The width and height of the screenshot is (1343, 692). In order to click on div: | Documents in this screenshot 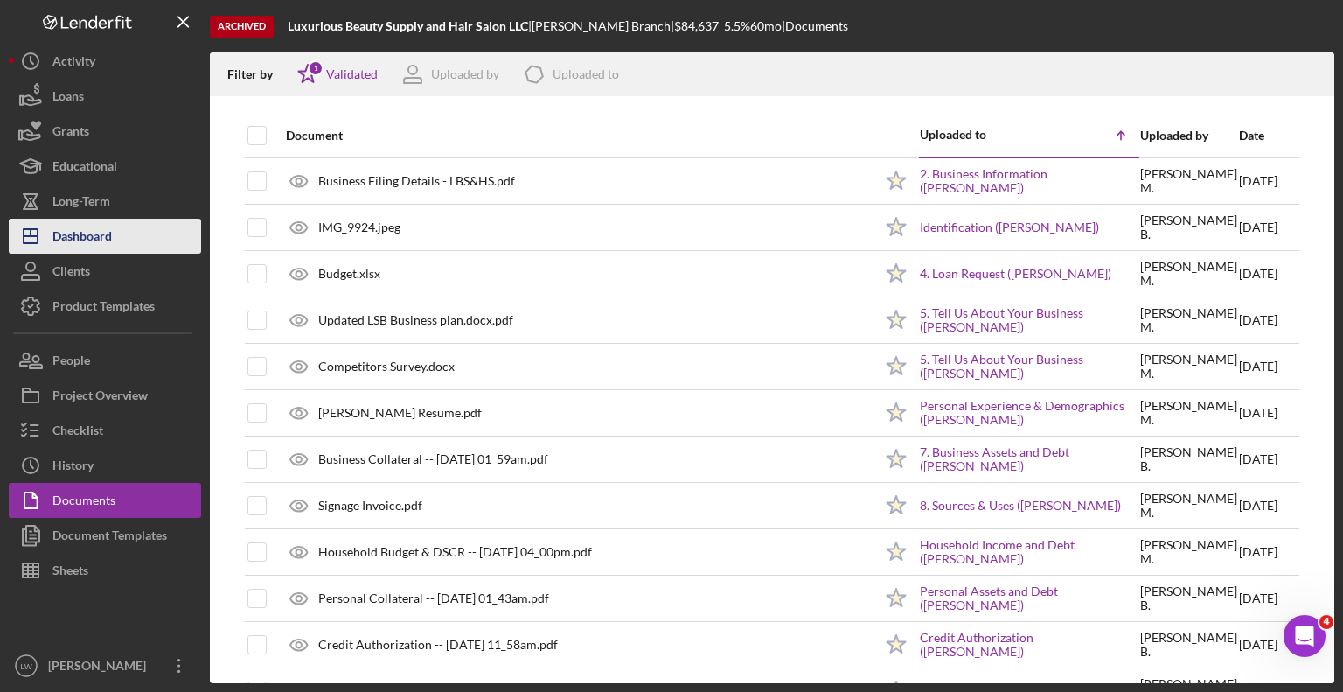, I will do `click(815, 26)`.